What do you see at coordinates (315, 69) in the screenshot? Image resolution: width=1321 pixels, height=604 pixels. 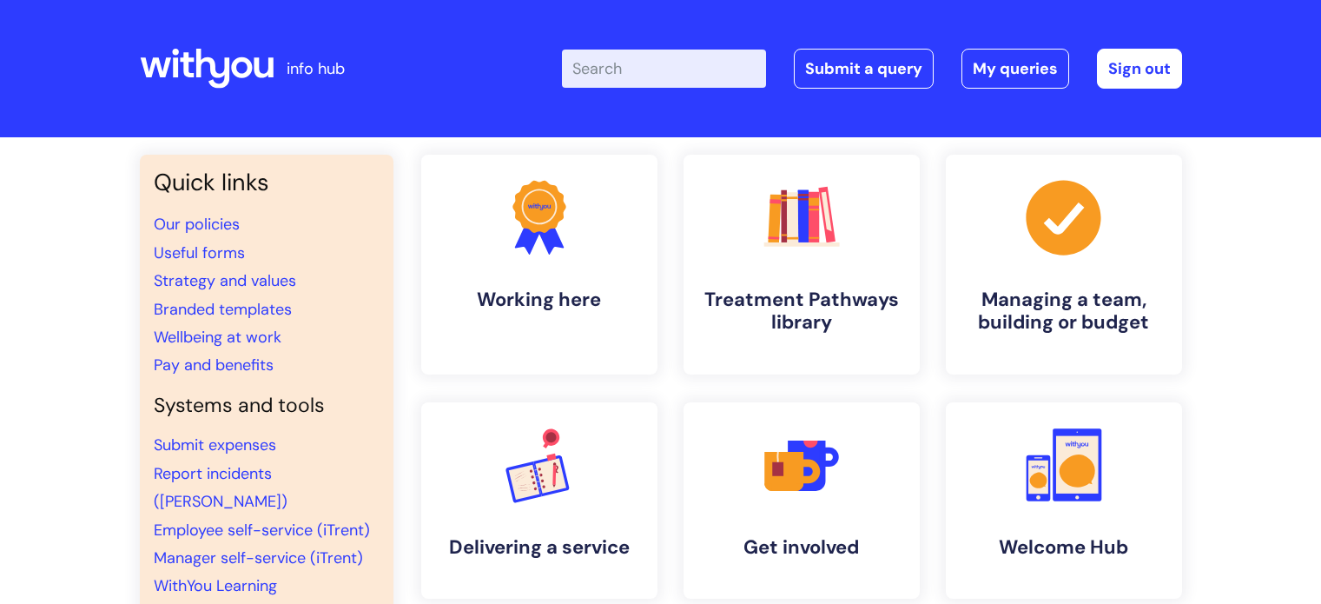 I see `p: info hub` at bounding box center [315, 69].